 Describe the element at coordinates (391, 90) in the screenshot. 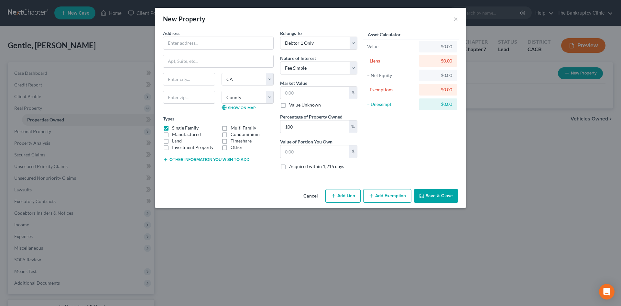

I see `div: - Exemptions` at that location.